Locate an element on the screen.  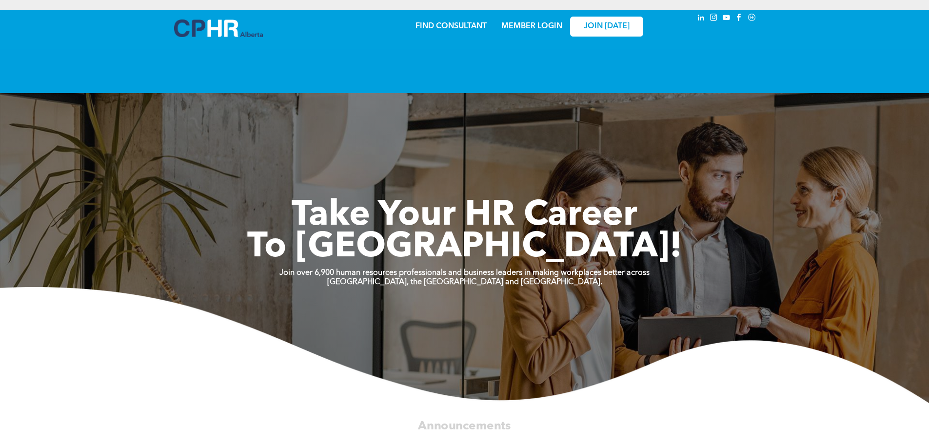
strong: Join over 6,900 human resources professionals and business leaders in making workplaces better ac... is located at coordinates (464, 273).